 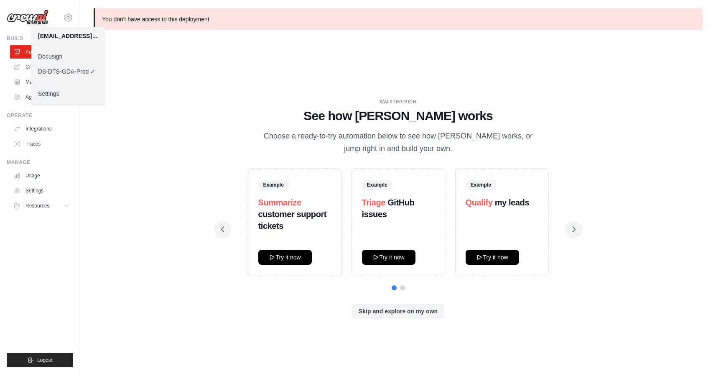 I want to click on div: WALKTHROUGH, so click(x=398, y=102).